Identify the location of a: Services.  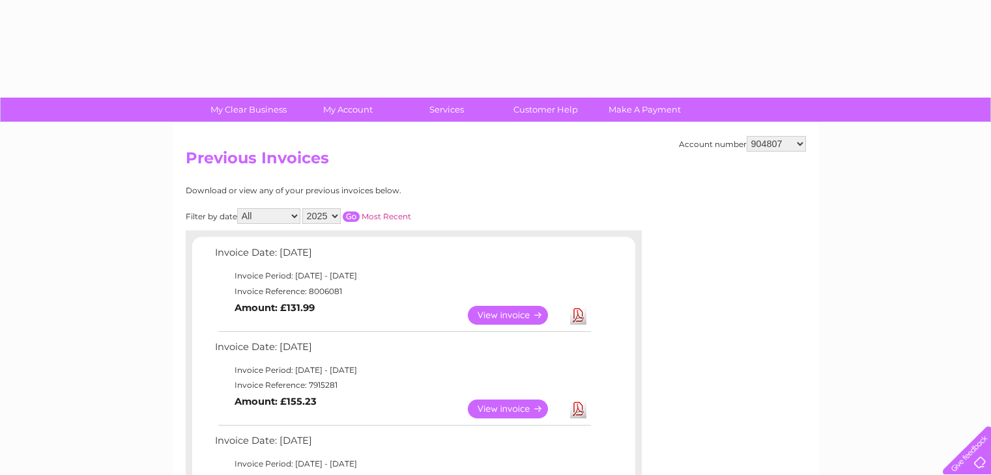
(446, 109).